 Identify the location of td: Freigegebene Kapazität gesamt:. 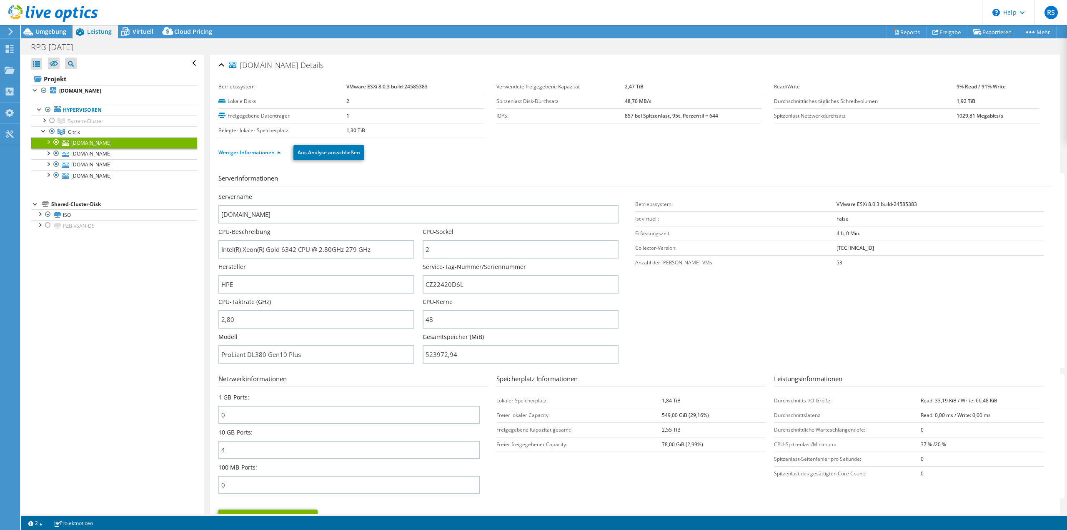
(579, 429).